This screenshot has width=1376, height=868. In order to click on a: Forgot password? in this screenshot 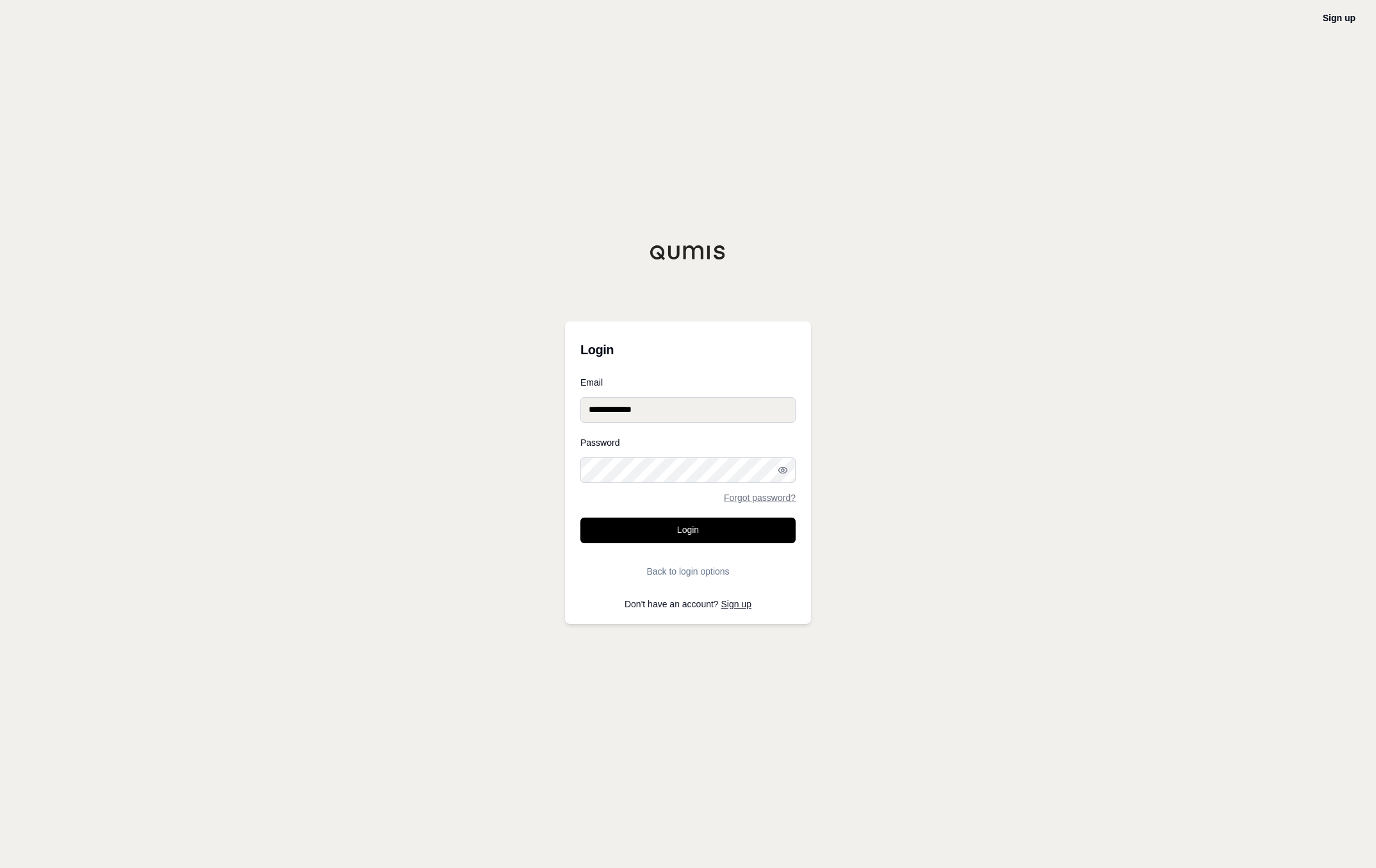, I will do `click(760, 497)`.